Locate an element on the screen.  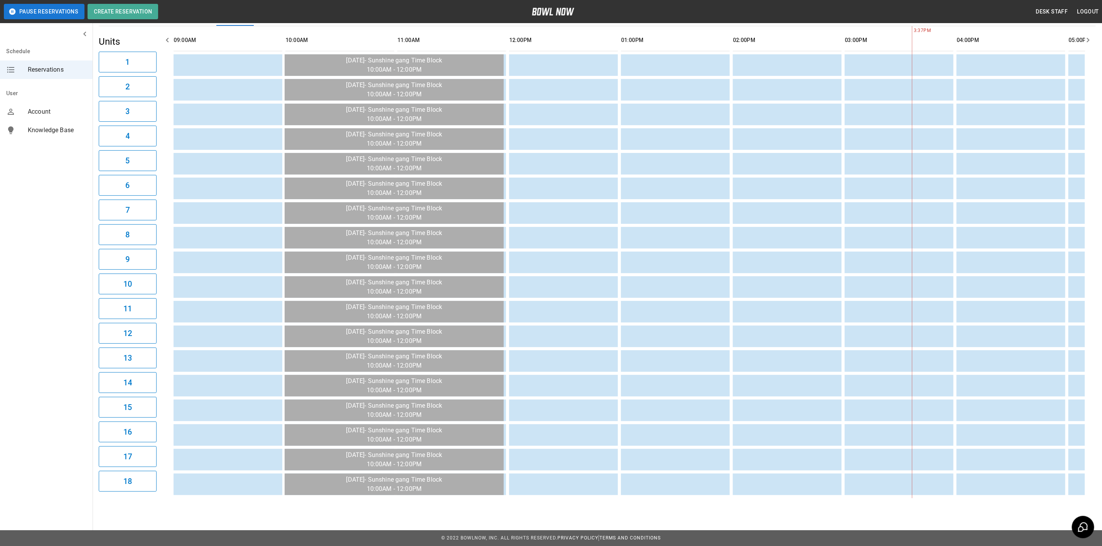
th: 12:00PM is located at coordinates (563, 40).